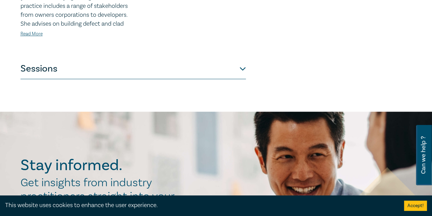  Describe the element at coordinates (415, 205) in the screenshot. I see `button: Accept cookies` at that location.